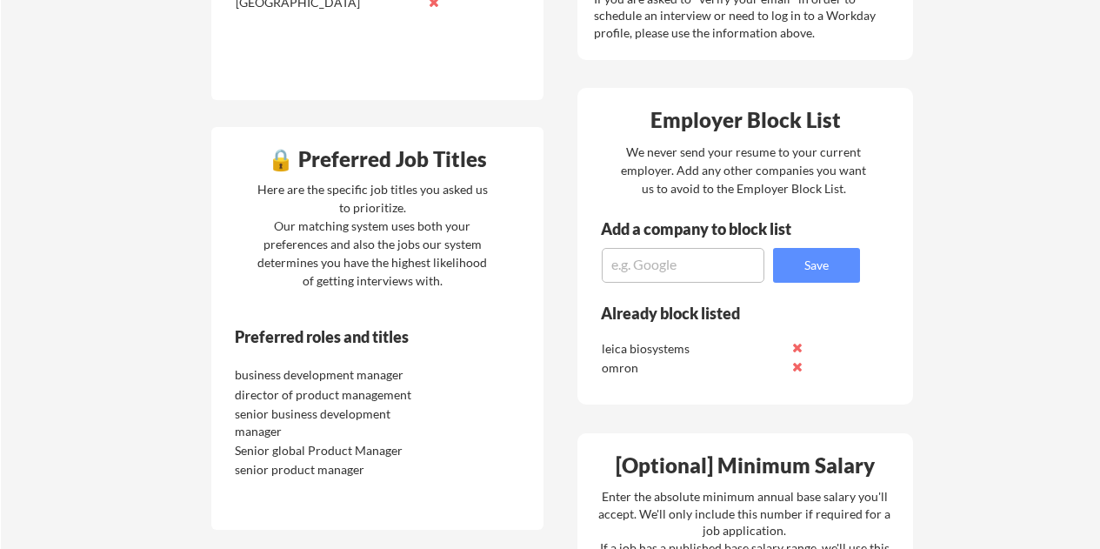 The height and width of the screenshot is (549, 1100). Describe the element at coordinates (718, 313) in the screenshot. I see `div: Already block listed` at that location.